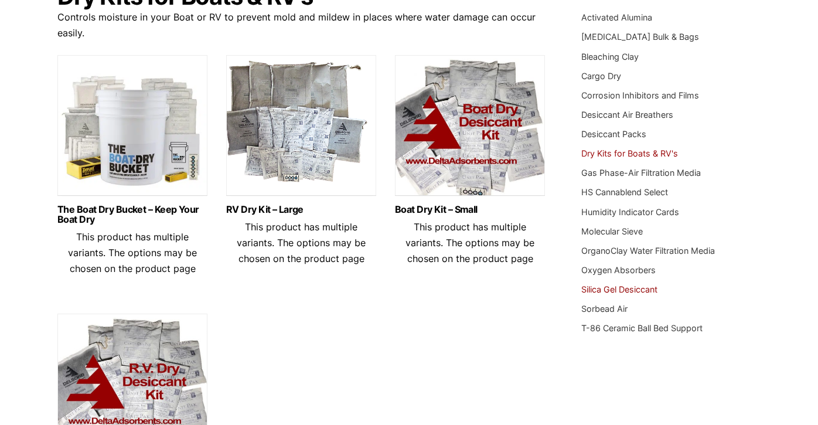  I want to click on a: Cargo Dry, so click(601, 76).